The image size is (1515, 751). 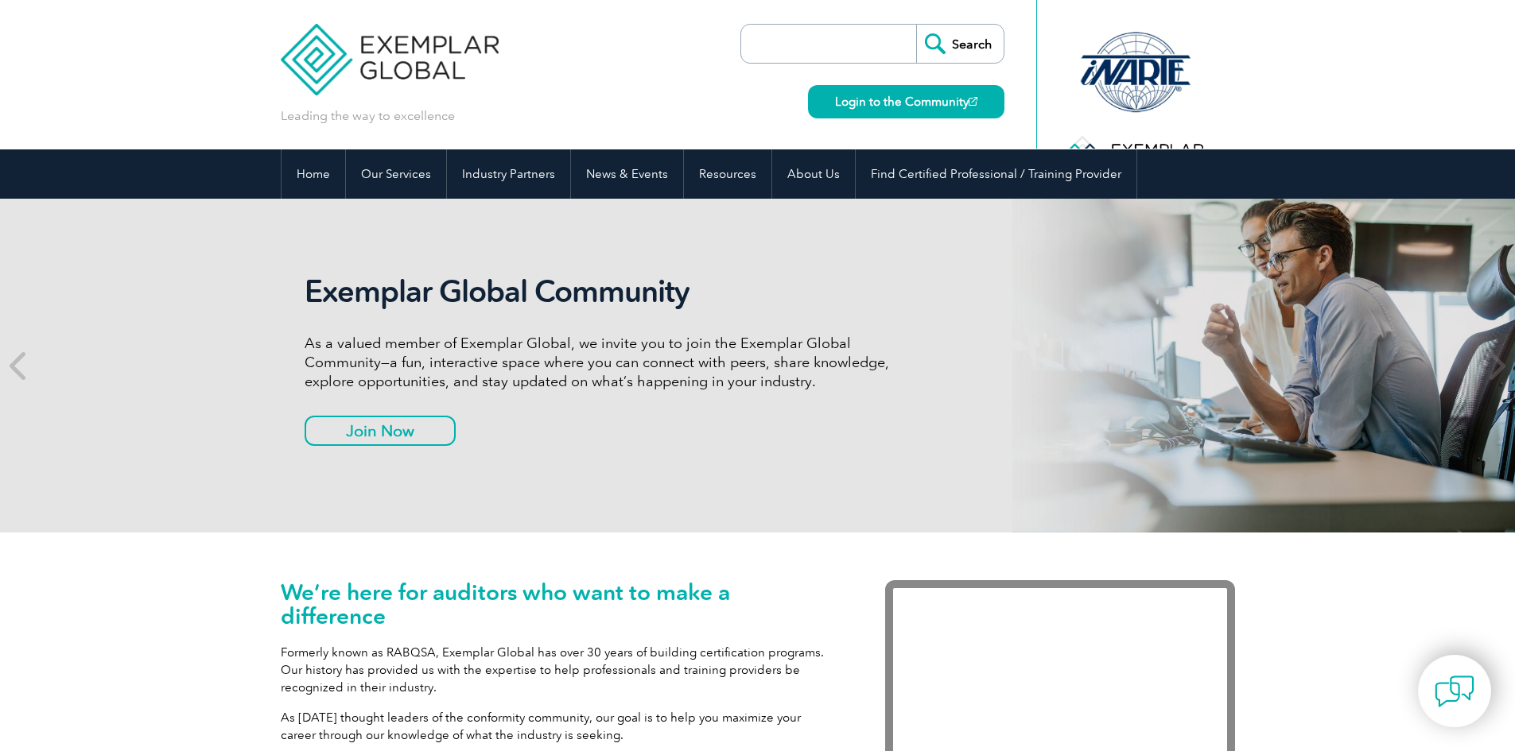 I want to click on a: Join Now, so click(x=380, y=431).